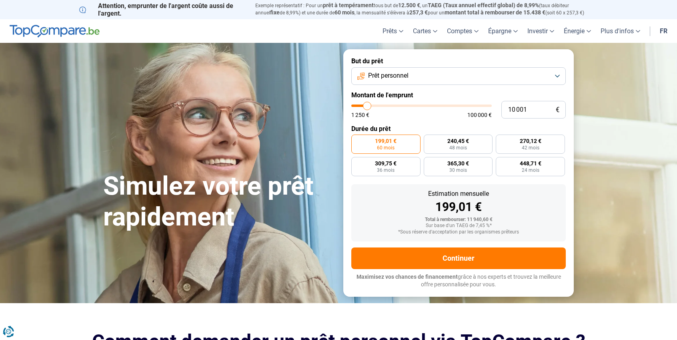  What do you see at coordinates (427, 9) in the screenshot?
I see `p: Exemple représentatif : Pour un tous but de , un (taux débiteur annuel de 8,99%) et une durée de ...` at bounding box center [427, 9].